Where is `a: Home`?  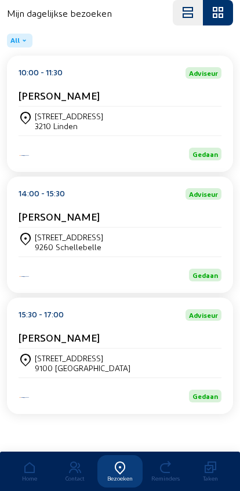 a: Home is located at coordinates (30, 471).